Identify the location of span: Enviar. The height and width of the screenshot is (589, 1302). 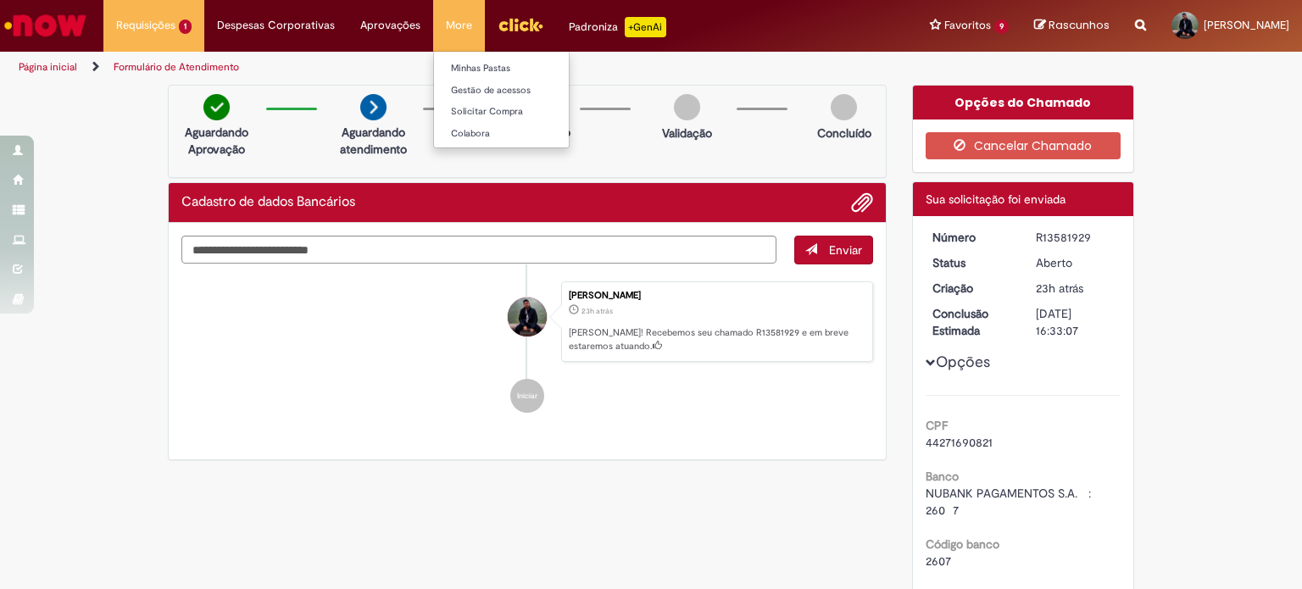
(845, 250).